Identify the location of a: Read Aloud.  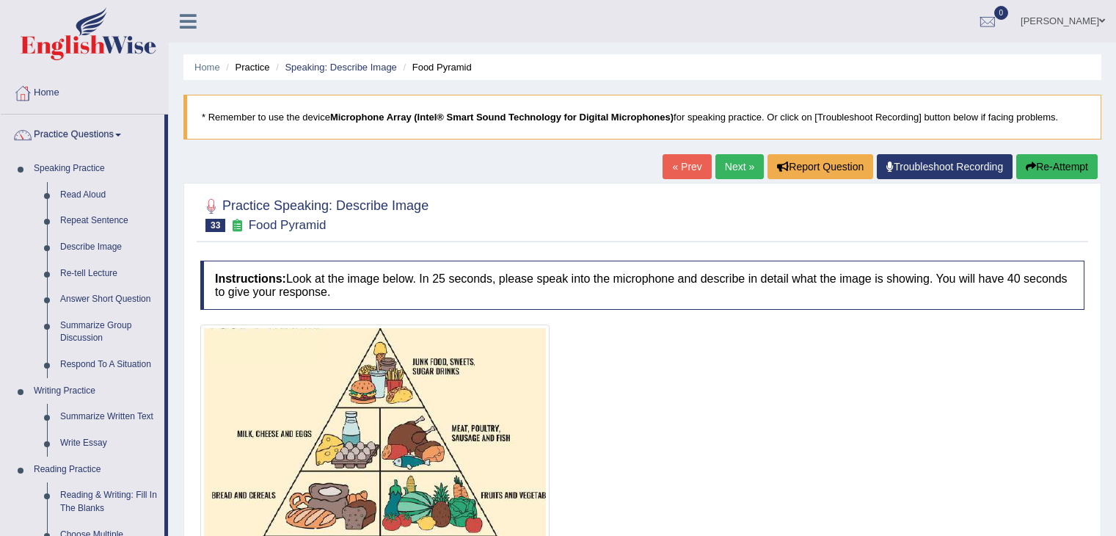
(109, 195).